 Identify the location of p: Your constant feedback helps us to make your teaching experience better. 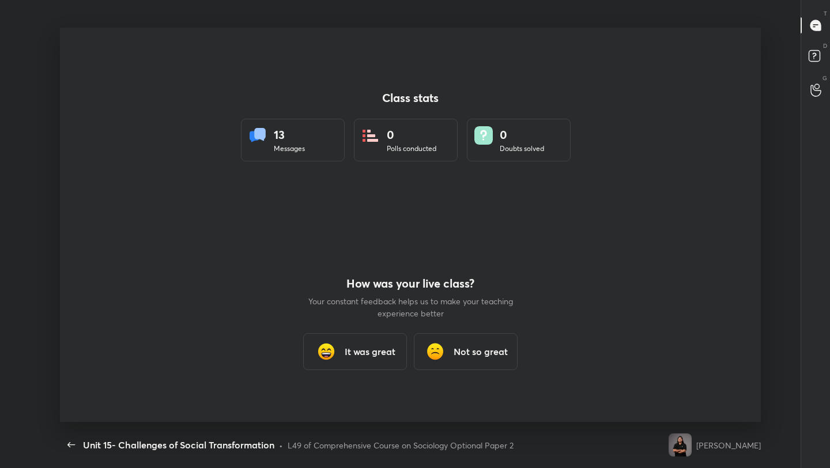
(410, 307).